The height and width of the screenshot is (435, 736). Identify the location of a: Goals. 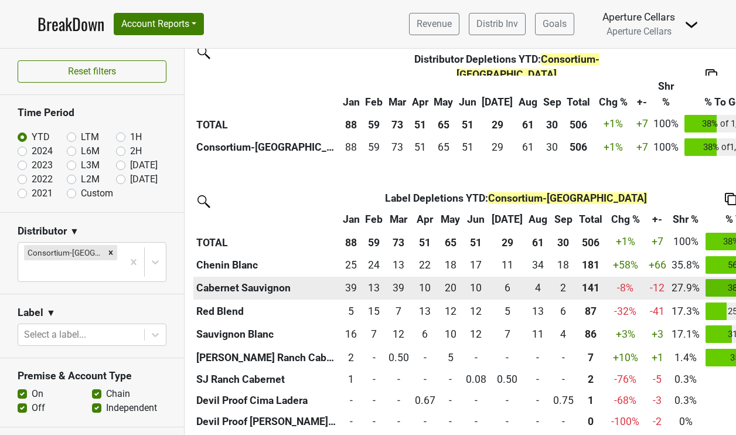
(555, 24).